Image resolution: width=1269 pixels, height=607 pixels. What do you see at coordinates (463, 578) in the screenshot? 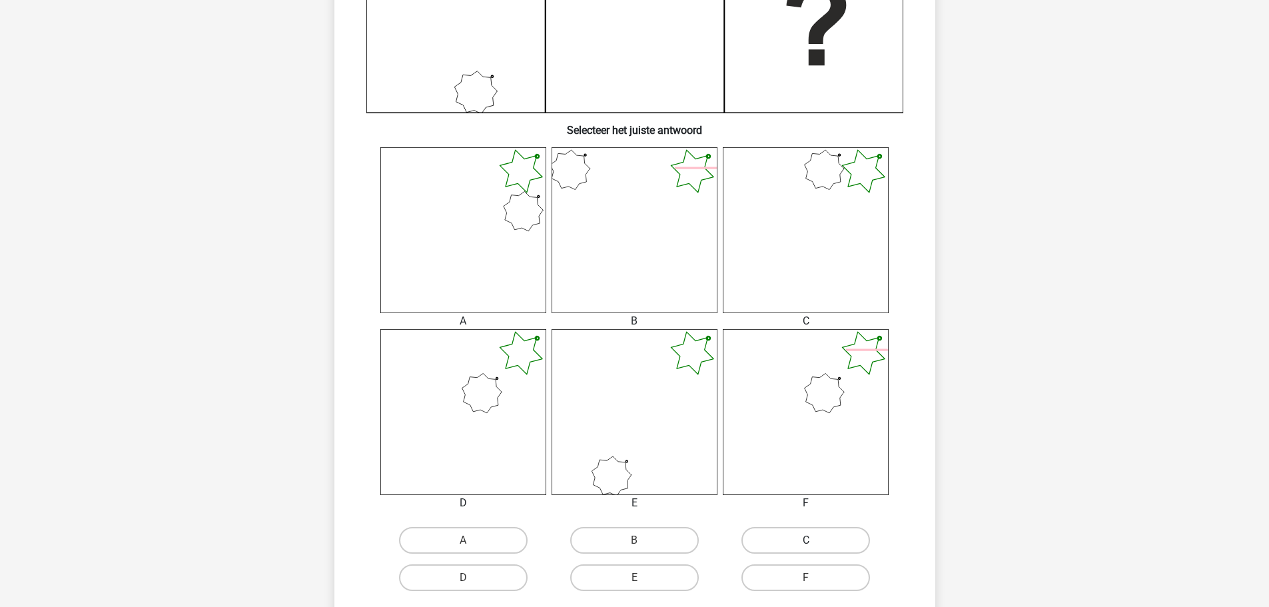
I see `label: D` at bounding box center [463, 578].